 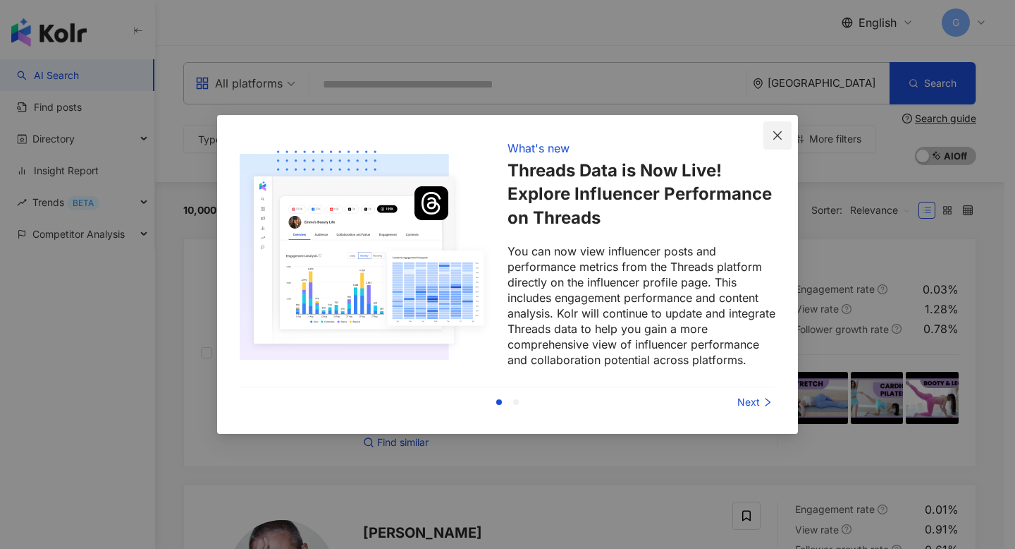 What do you see at coordinates (642, 194) in the screenshot?
I see `h1: Threads Data is Now Live! Explore Influencer Performance on Threads` at bounding box center [642, 194].